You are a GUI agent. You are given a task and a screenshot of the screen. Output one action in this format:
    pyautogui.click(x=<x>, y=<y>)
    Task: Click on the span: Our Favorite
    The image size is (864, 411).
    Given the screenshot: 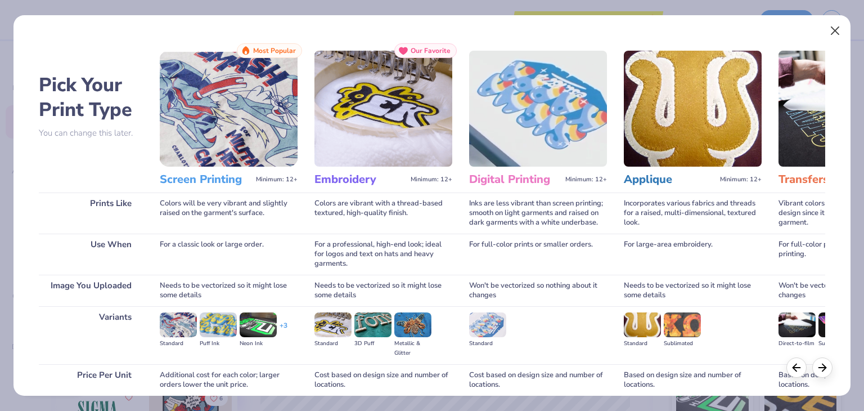 What is the action you would take?
    pyautogui.click(x=430, y=51)
    